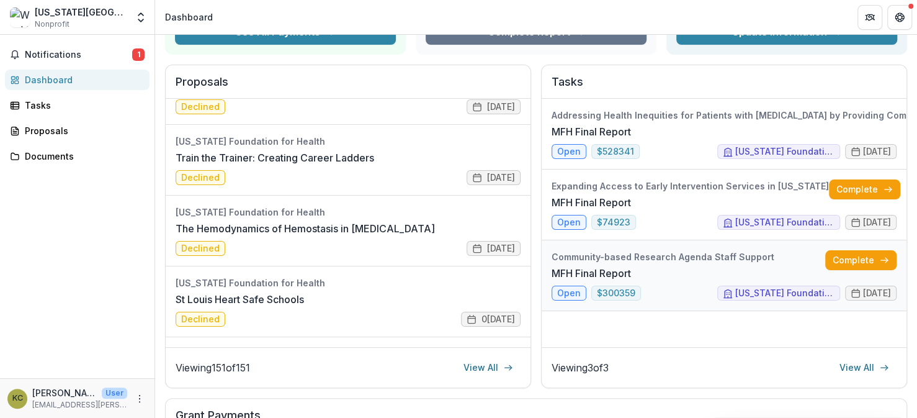  What do you see at coordinates (138, 55) in the screenshot?
I see `span: 1` at bounding box center [138, 55].